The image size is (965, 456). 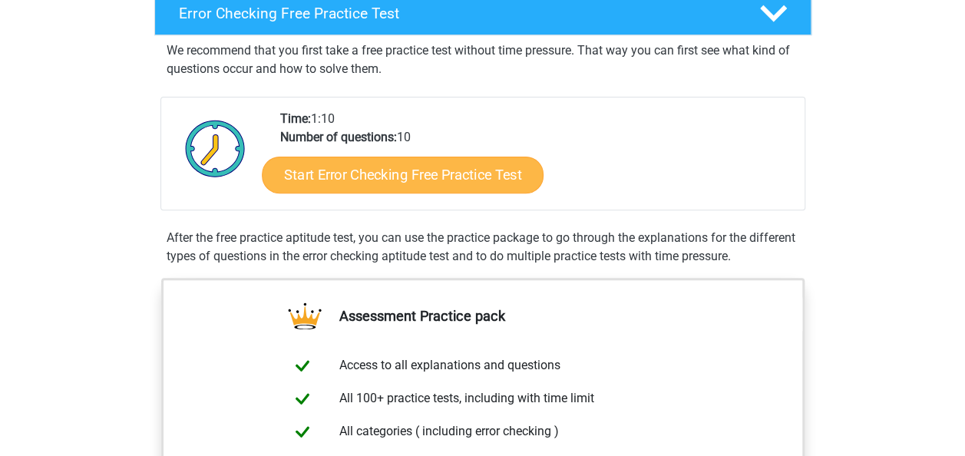 What do you see at coordinates (338, 137) in the screenshot?
I see `b: Number of questions:` at bounding box center [338, 137].